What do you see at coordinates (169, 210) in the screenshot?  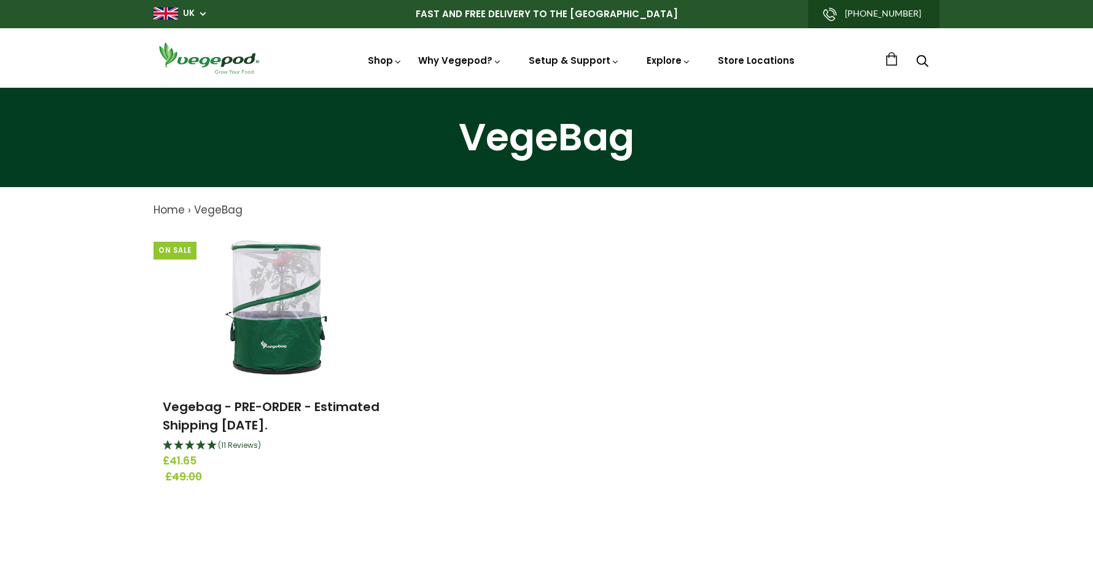 I see `a: Home` at bounding box center [169, 210].